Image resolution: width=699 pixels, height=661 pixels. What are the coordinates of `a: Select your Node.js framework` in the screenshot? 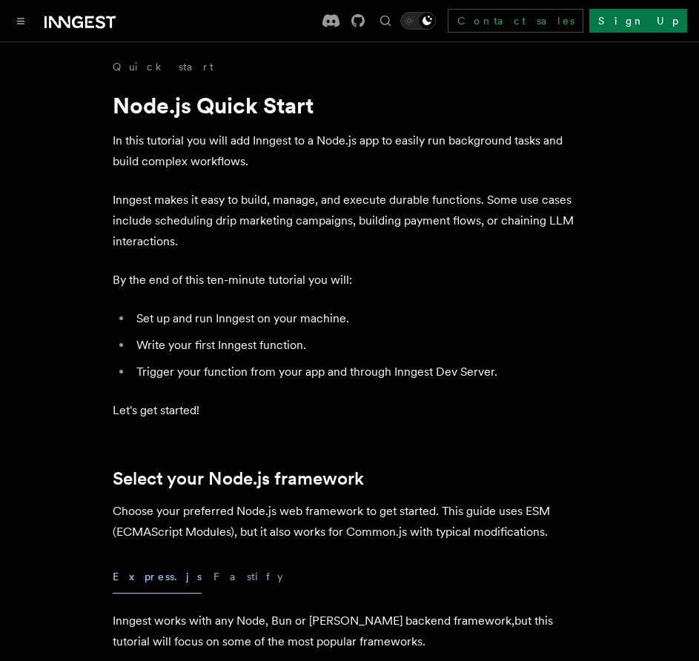 It's located at (238, 479).